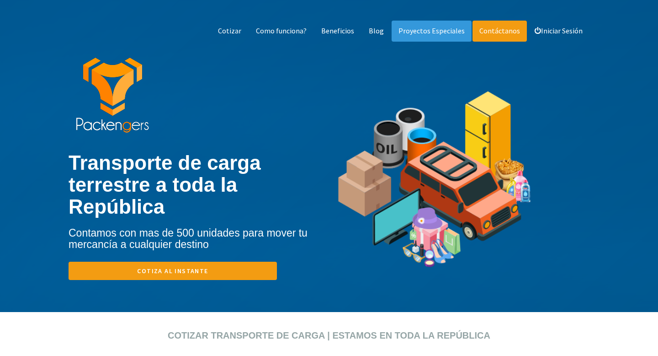 The width and height of the screenshot is (658, 356). What do you see at coordinates (173, 271) in the screenshot?
I see `a: Cotiza al instante` at bounding box center [173, 271].